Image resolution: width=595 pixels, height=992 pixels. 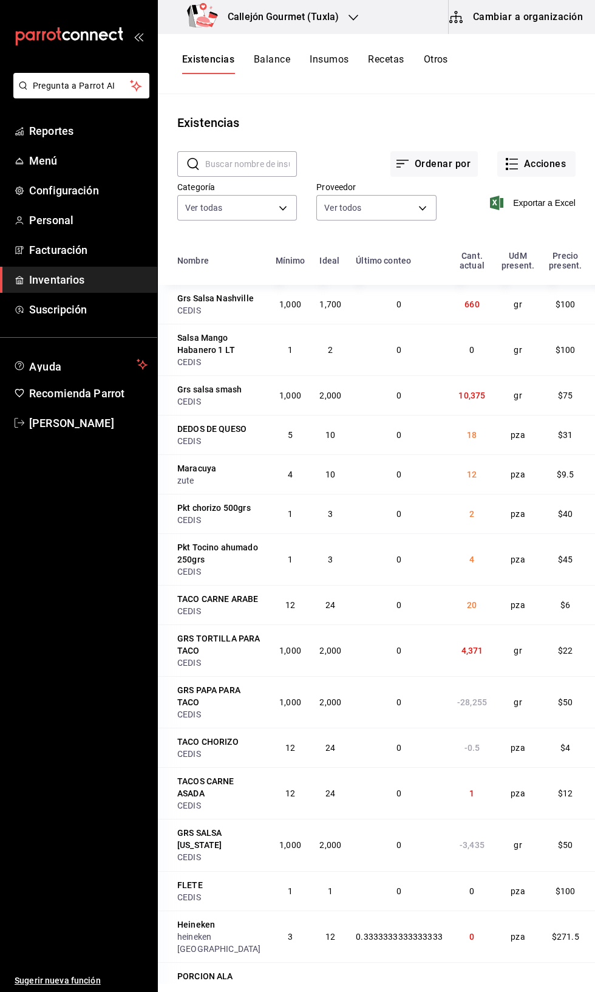 I want to click on div: Grs Salsa Nashville, so click(x=216, y=298).